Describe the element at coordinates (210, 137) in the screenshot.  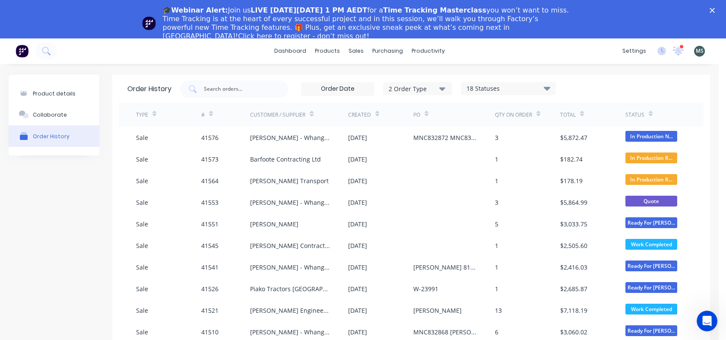
I see `div: 41576` at that location.